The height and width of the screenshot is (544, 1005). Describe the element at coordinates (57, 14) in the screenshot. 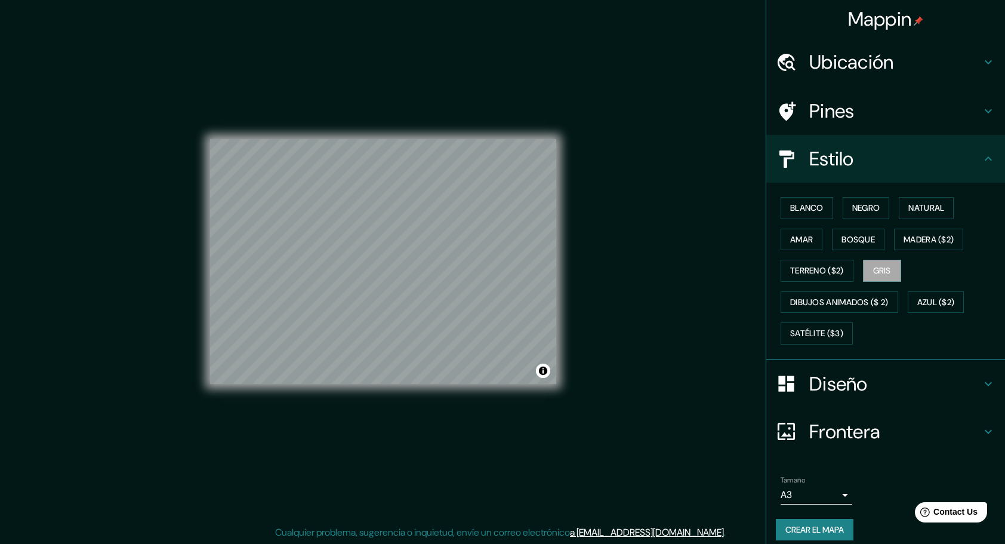

I see `span: Contact Us` at that location.